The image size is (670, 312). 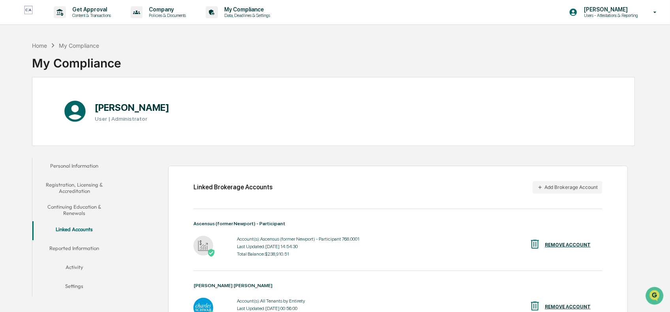 I want to click on span: Preclearance, so click(x=33, y=103).